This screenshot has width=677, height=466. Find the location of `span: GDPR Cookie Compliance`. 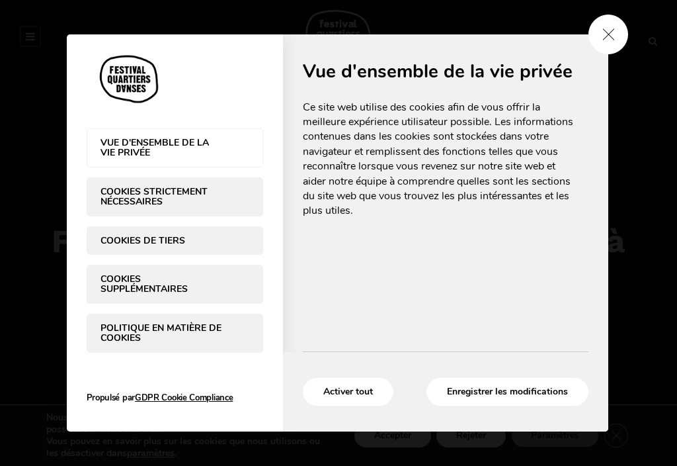

span: GDPR Cookie Compliance is located at coordinates (184, 397).